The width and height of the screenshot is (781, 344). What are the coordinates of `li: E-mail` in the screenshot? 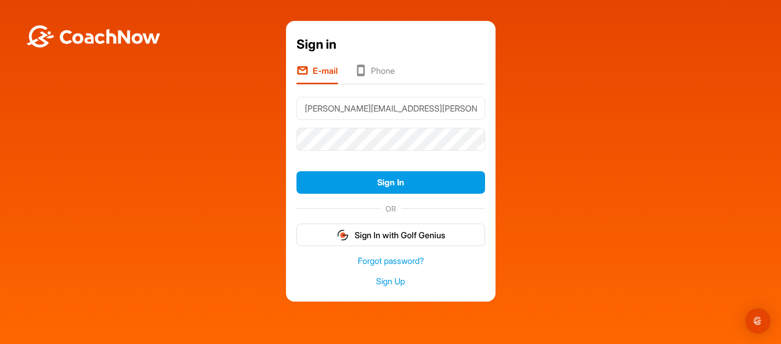 It's located at (317, 74).